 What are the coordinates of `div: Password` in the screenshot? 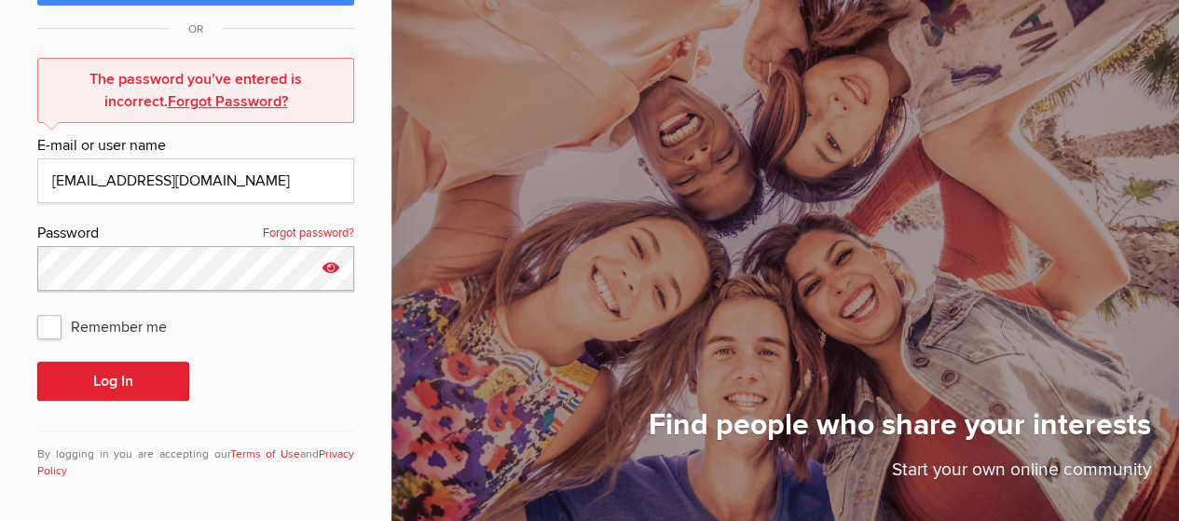 It's located at (196, 234).